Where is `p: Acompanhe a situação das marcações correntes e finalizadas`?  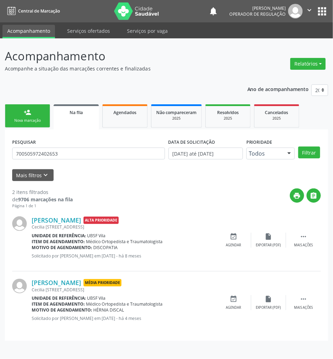 p: Acompanhe a situação das marcações correntes e finalizadas is located at coordinates (118, 68).